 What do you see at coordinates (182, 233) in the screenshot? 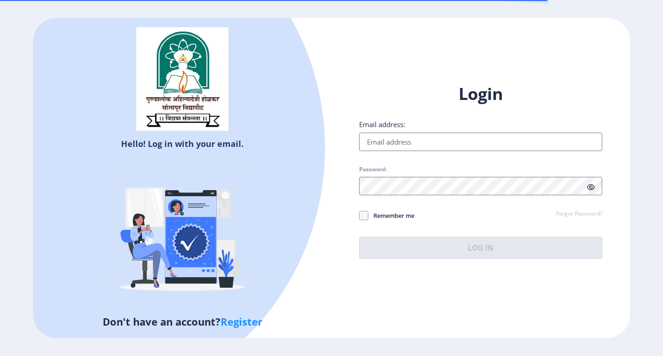
I see `img: Verified-rafiki.svg` at bounding box center [182, 233].